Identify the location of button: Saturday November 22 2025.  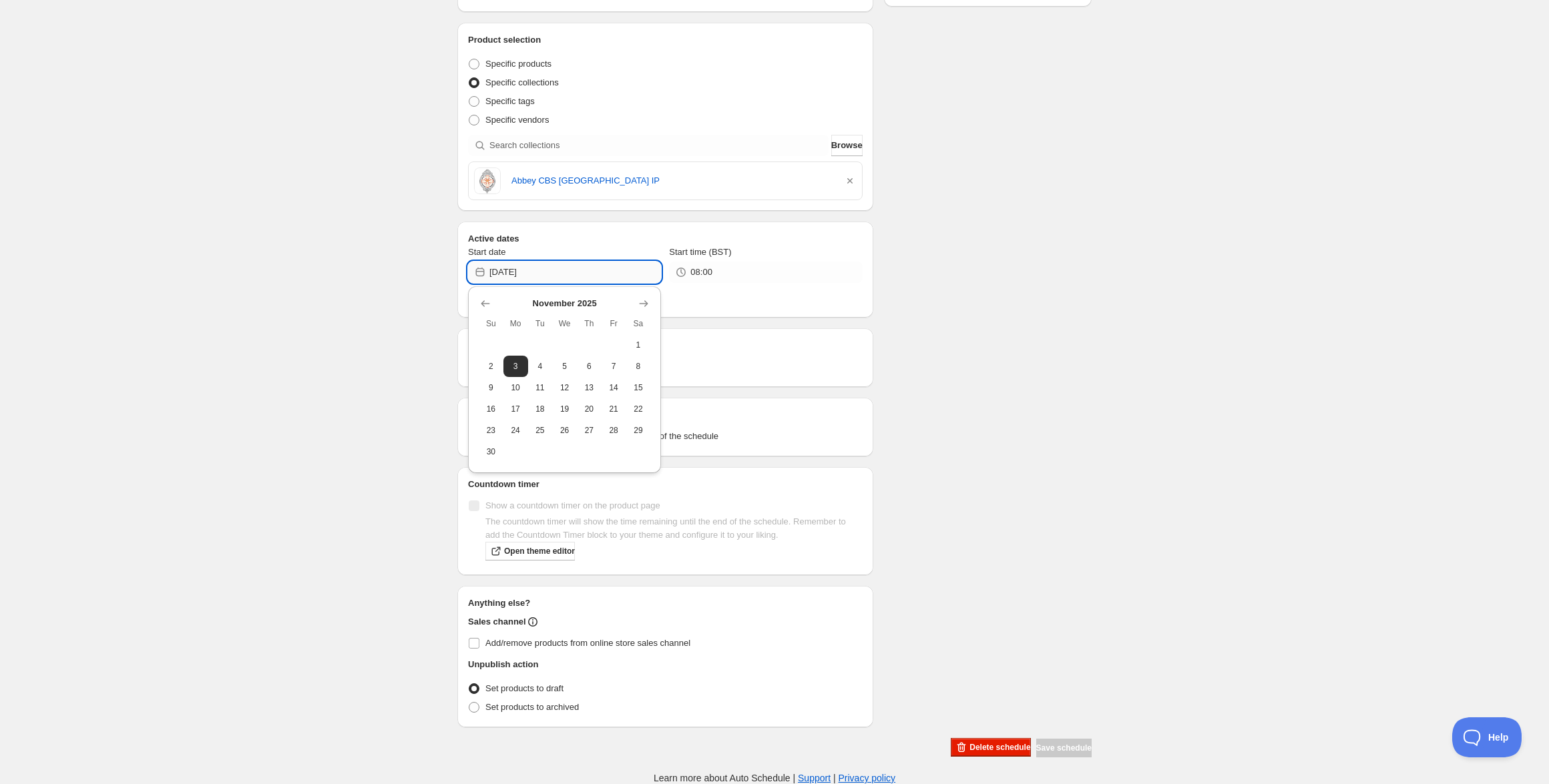
(638, 409).